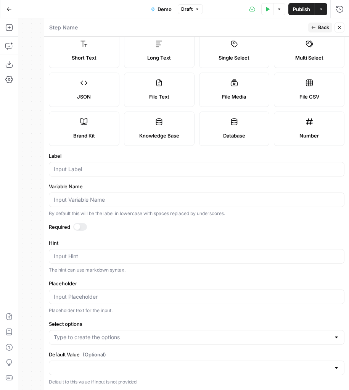 This screenshot has height=390, width=349. Describe the element at coordinates (159, 136) in the screenshot. I see `span: Knowledge Base` at that location.